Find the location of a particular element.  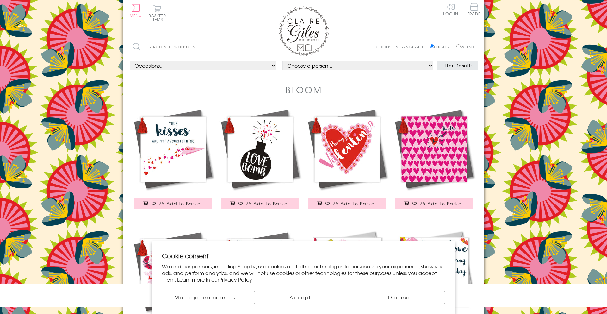

label: Welsh is located at coordinates (466, 47).